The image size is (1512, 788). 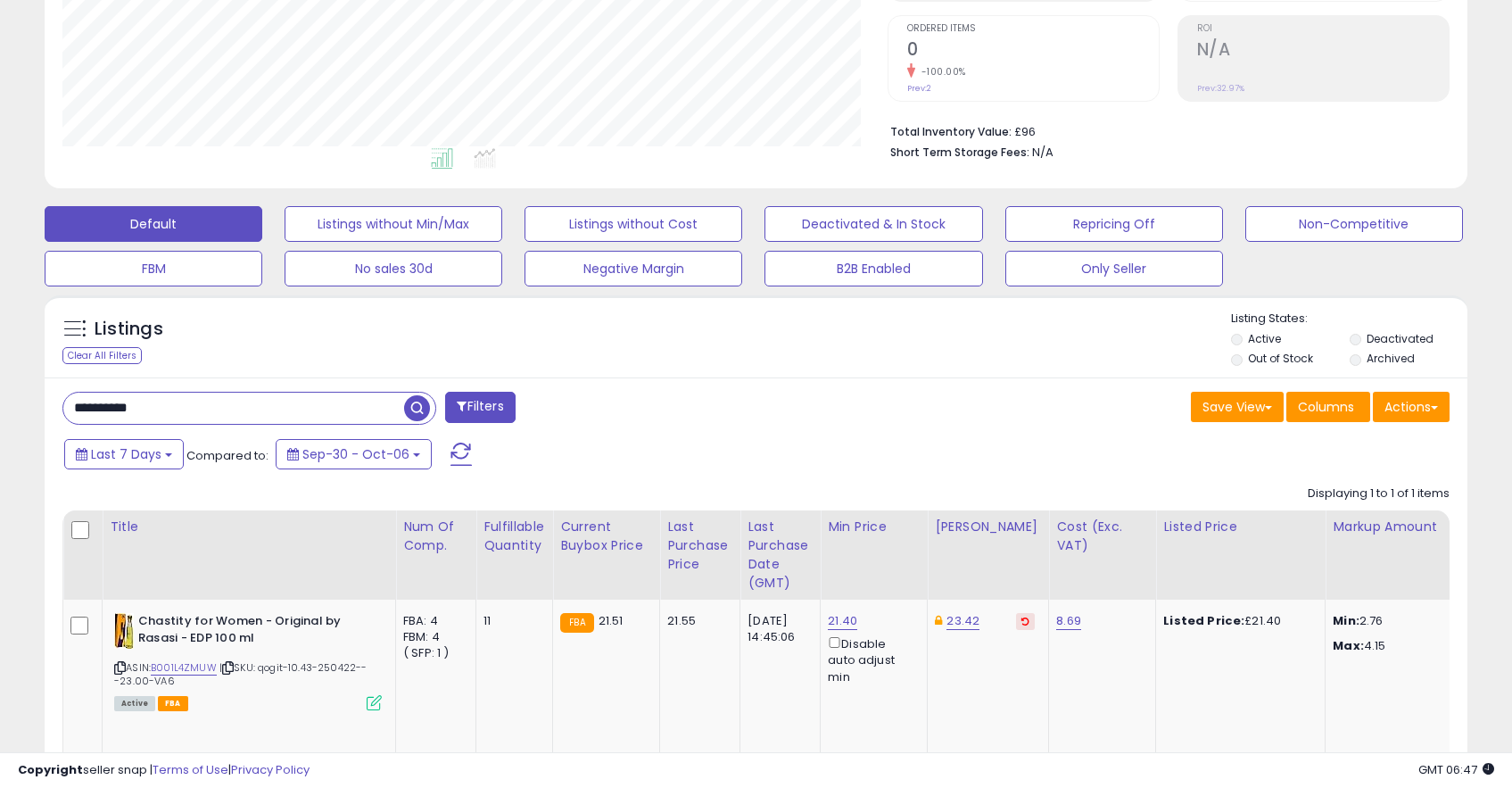 What do you see at coordinates (941, 71) in the screenshot?
I see `small: -100.00%` at bounding box center [941, 71].